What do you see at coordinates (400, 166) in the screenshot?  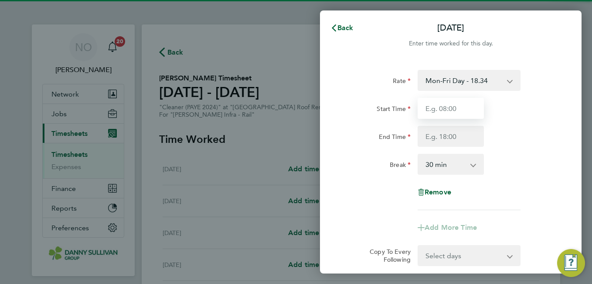 I see `label: Break` at bounding box center [400, 166].